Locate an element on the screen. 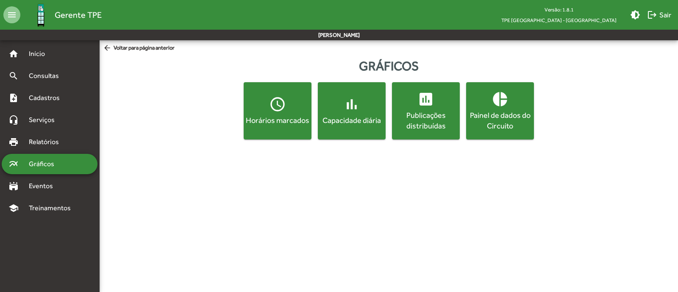 This screenshot has height=292, width=678. div: Painel de dados do Circuito is located at coordinates (500, 120).